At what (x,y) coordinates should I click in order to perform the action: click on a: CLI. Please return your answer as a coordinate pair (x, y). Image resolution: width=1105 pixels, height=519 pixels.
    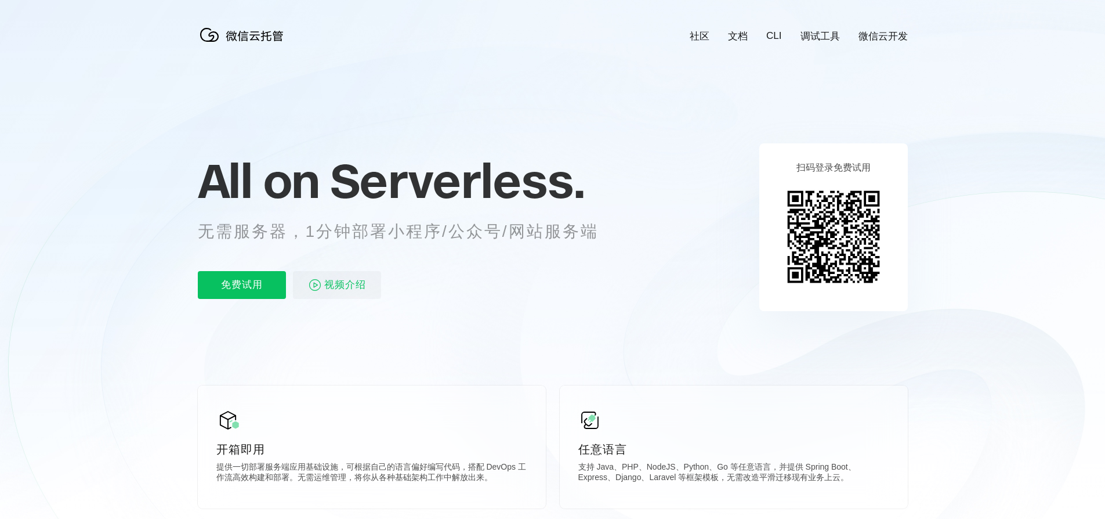
    Looking at the image, I should click on (774, 36).